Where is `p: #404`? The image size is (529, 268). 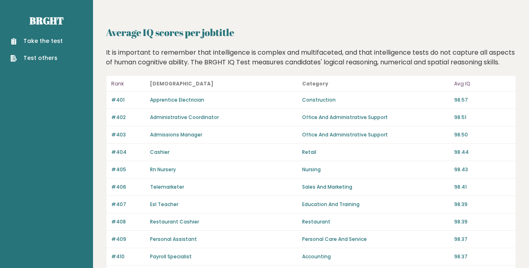
p: #404 is located at coordinates (128, 152).